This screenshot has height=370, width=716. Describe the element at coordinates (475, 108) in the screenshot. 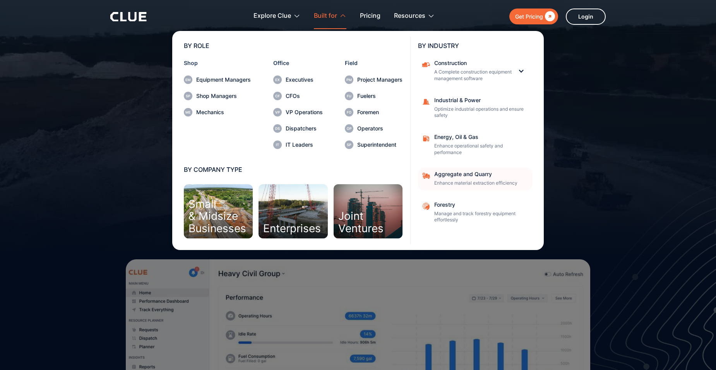

I see `a: Industrial & PowerOptimize industrial operations and ensure safety` at that location.